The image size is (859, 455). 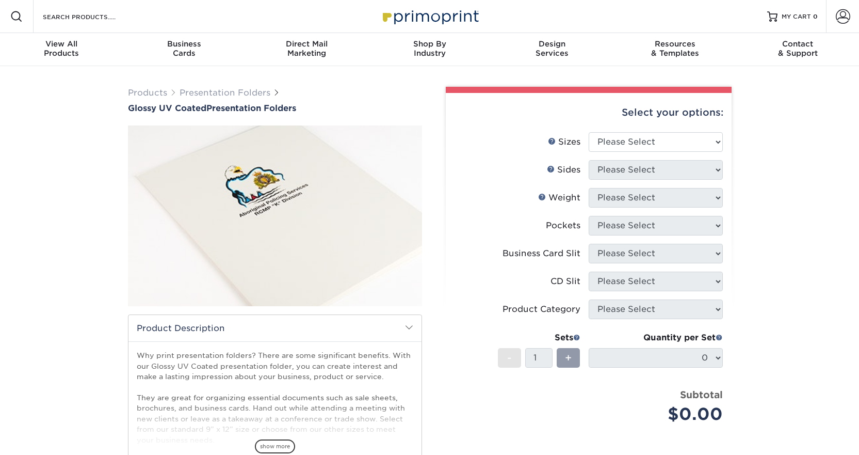 What do you see at coordinates (589, 112) in the screenshot?
I see `div: Select your options:` at bounding box center [589, 112].